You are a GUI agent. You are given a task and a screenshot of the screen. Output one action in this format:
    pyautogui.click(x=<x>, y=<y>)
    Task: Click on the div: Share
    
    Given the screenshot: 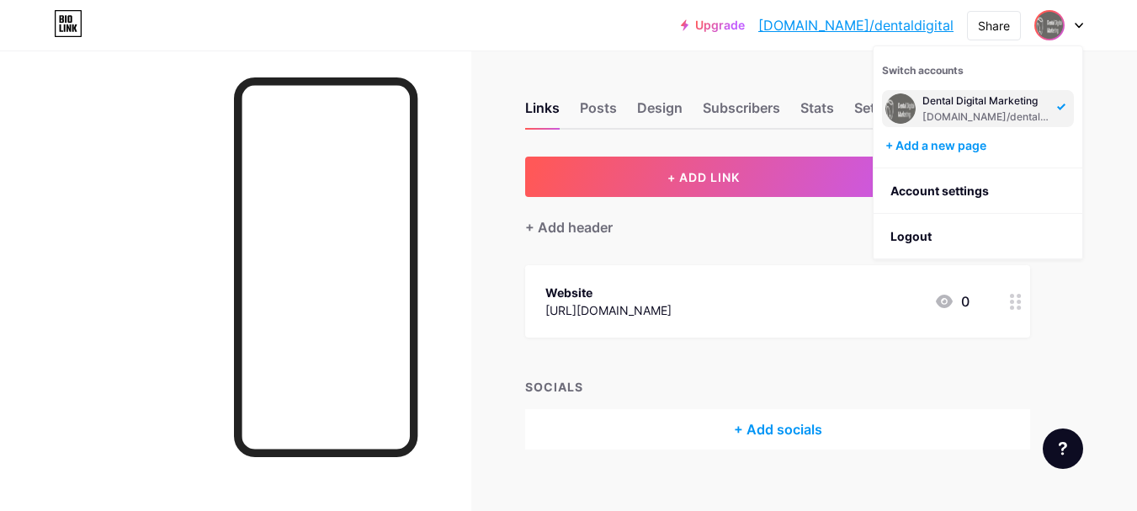 What is the action you would take?
    pyautogui.click(x=994, y=25)
    